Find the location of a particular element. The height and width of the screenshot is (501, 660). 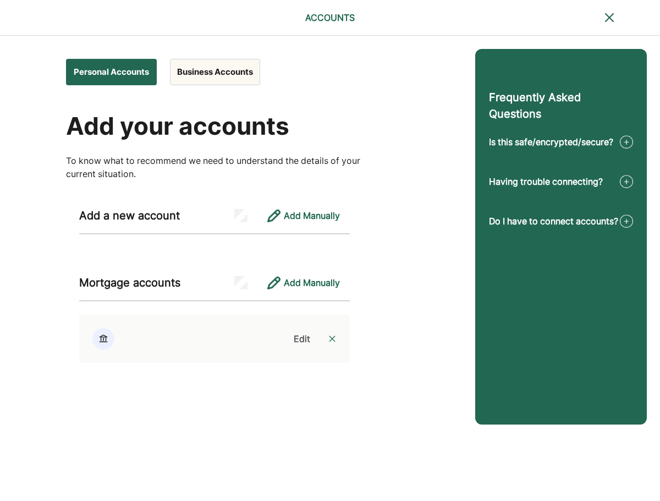

div: Frequently Asked Questions is located at coordinates (561, 106).